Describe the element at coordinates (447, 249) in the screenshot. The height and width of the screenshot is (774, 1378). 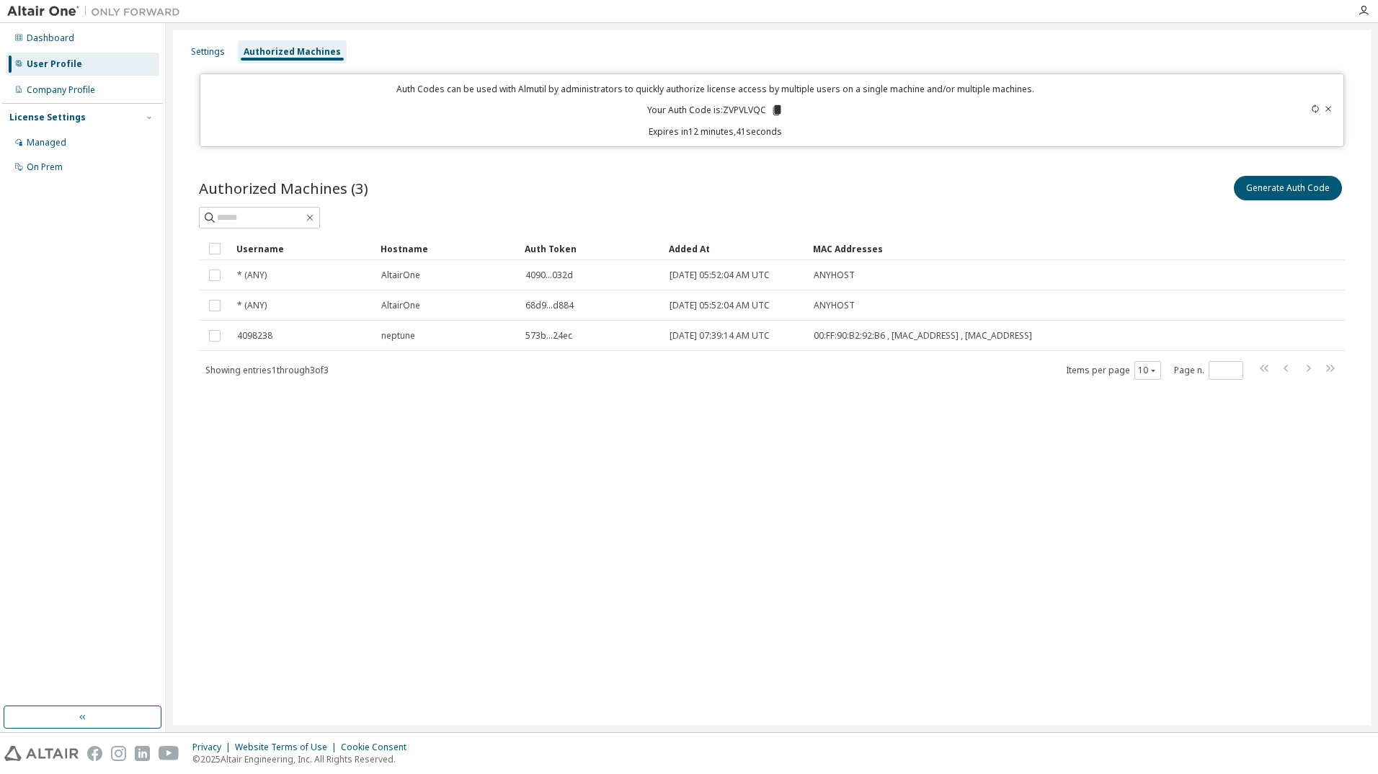
I see `div: Hostname` at that location.